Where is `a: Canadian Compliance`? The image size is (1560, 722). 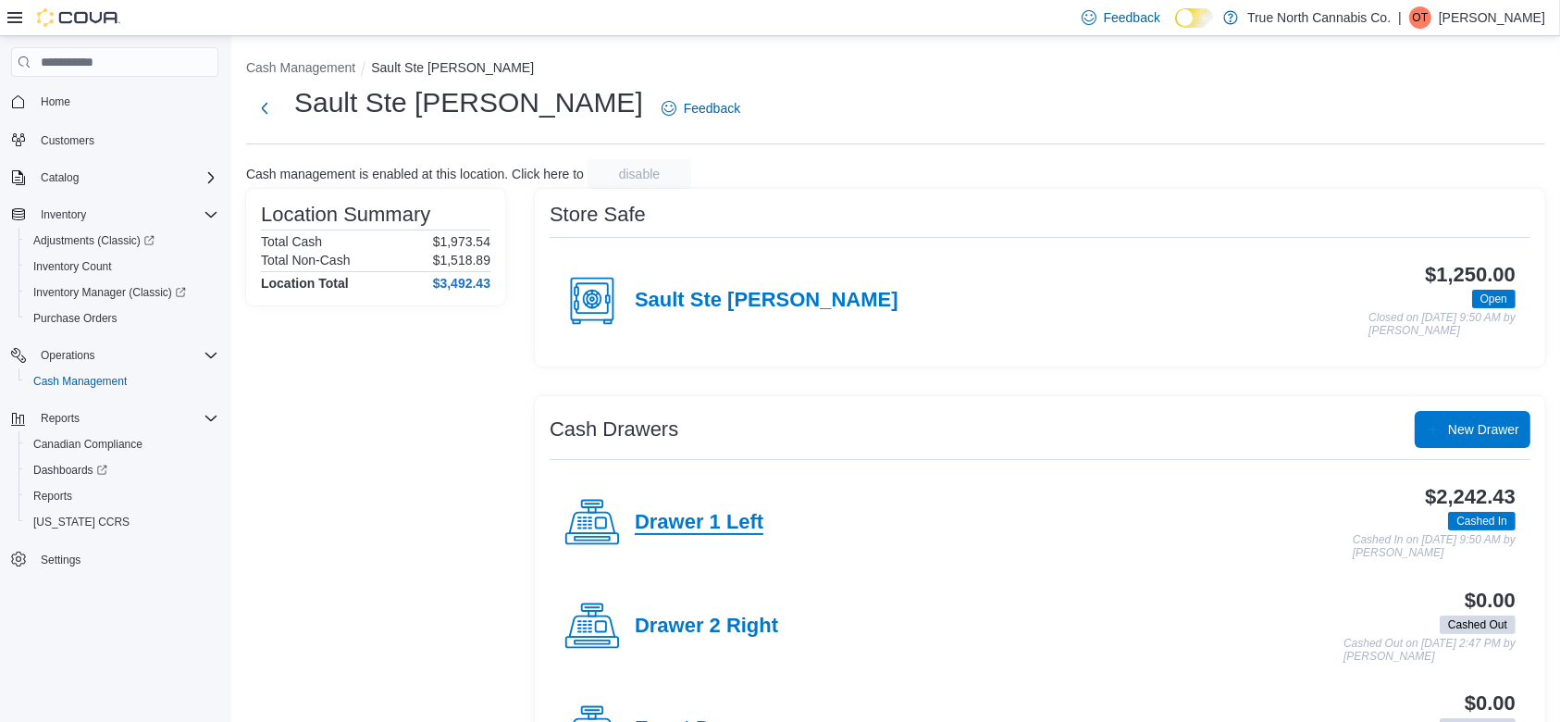 a: Canadian Compliance is located at coordinates (88, 444).